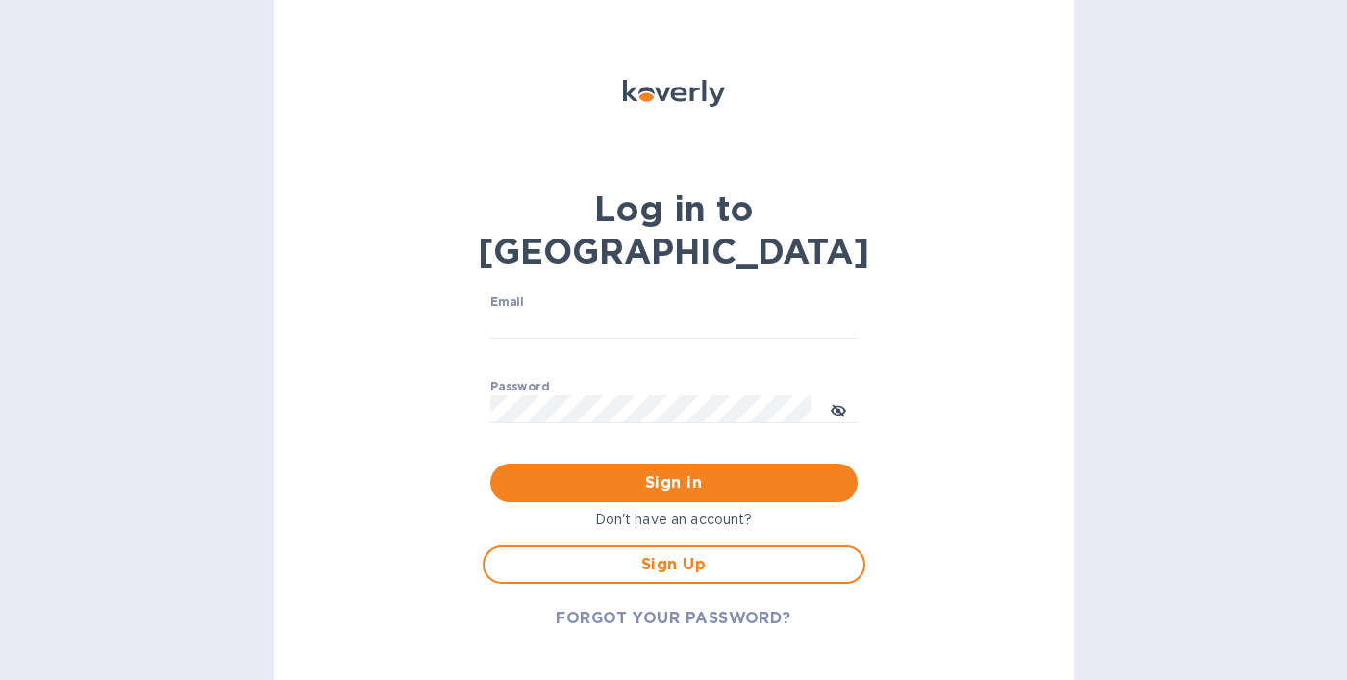  Describe the element at coordinates (674, 93) in the screenshot. I see `img: Koverly` at that location.